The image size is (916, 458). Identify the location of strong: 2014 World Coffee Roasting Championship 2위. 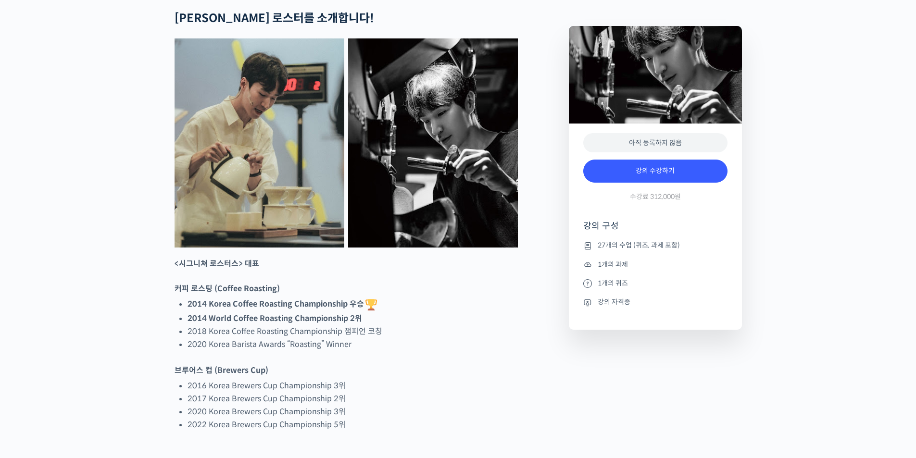
(275, 318).